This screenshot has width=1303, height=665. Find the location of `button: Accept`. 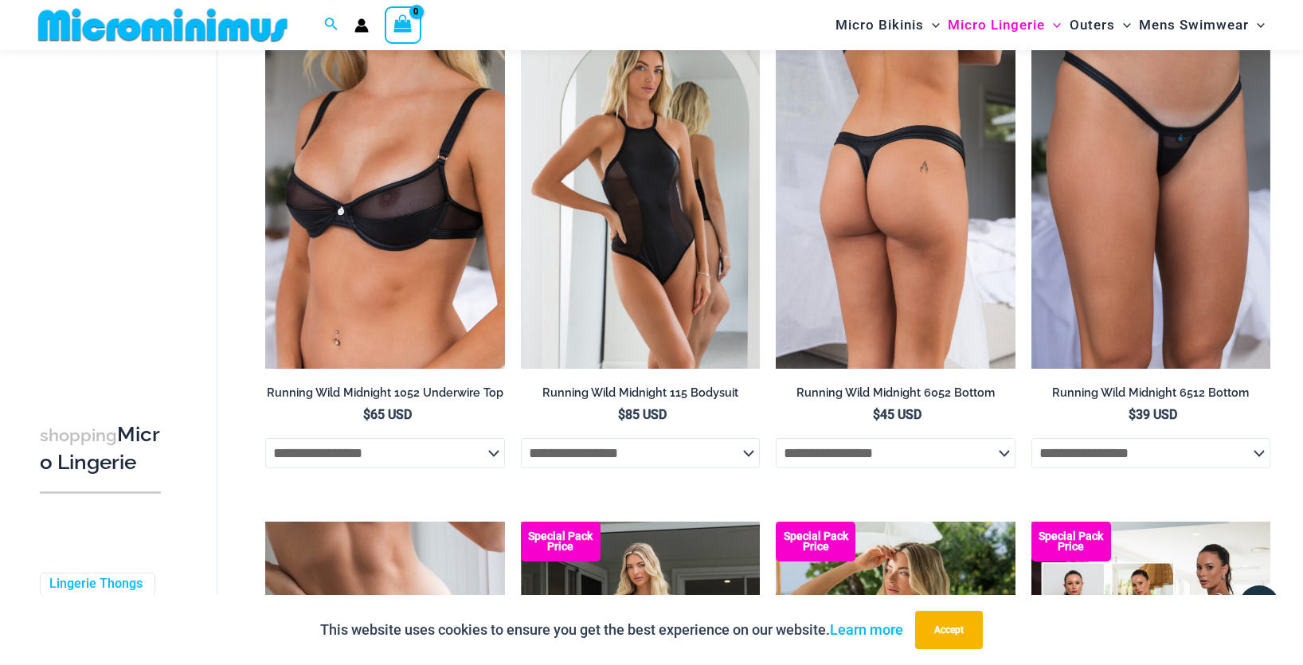

button: Accept is located at coordinates (948, 630).